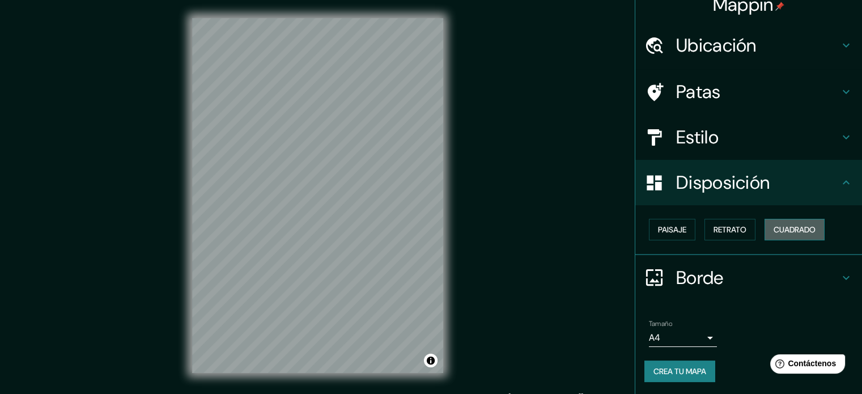  I want to click on button: Cuadrado, so click(794, 229).